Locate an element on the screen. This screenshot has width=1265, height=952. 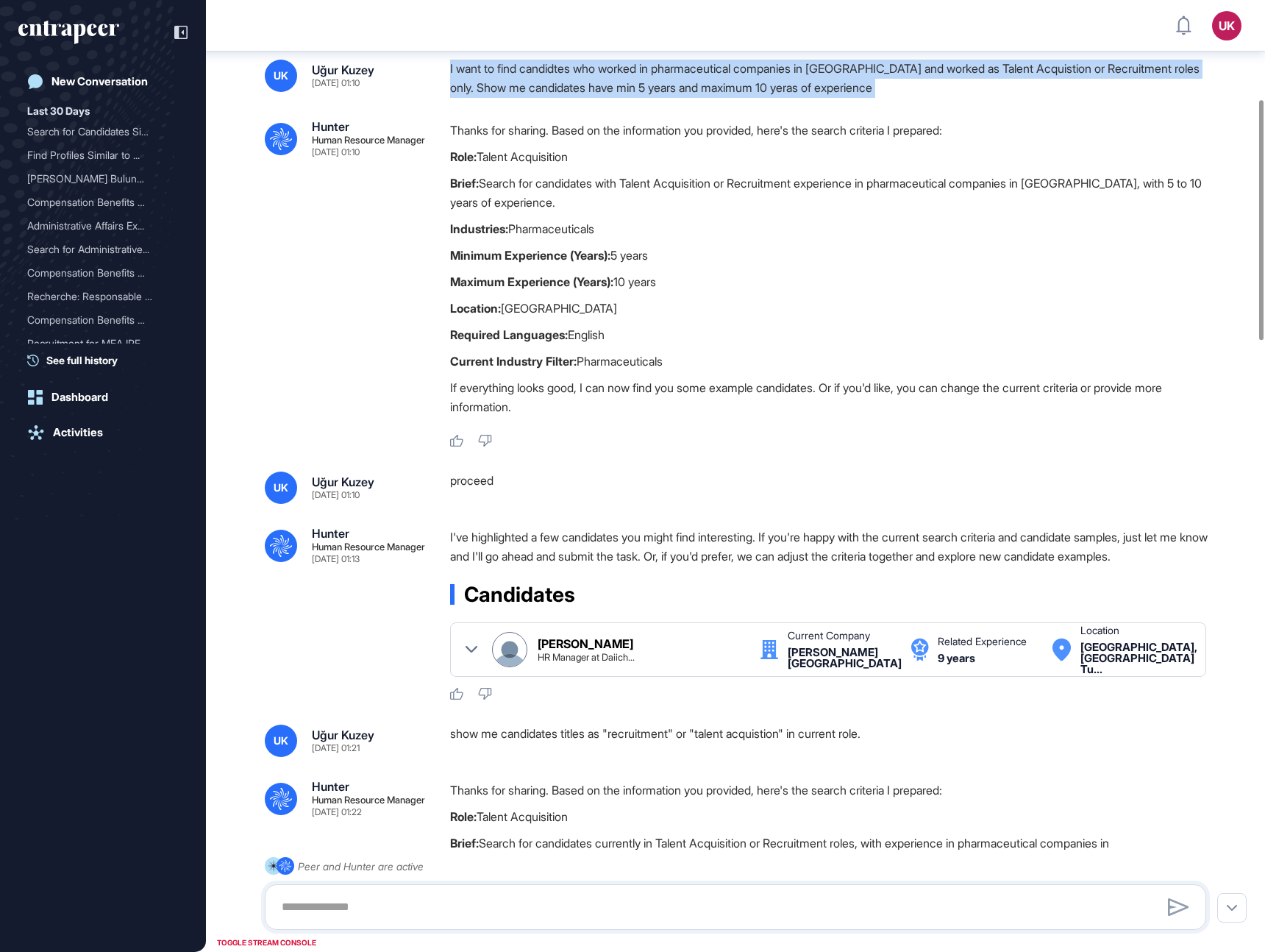
div: Özgür Akaoğlu'nun Bulunması is located at coordinates (103, 179).